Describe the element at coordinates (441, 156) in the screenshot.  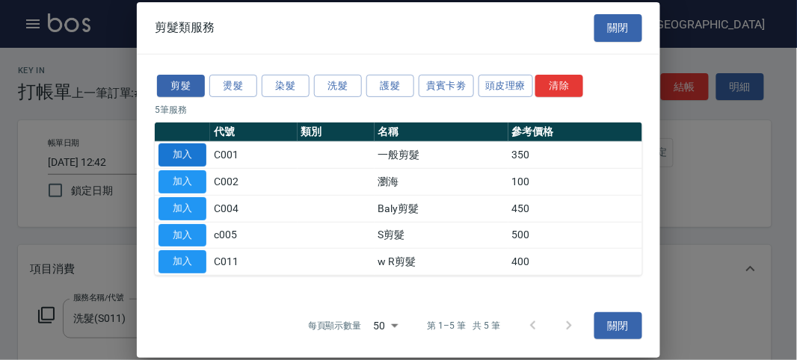
I see `td: 一般剪髮` at that location.